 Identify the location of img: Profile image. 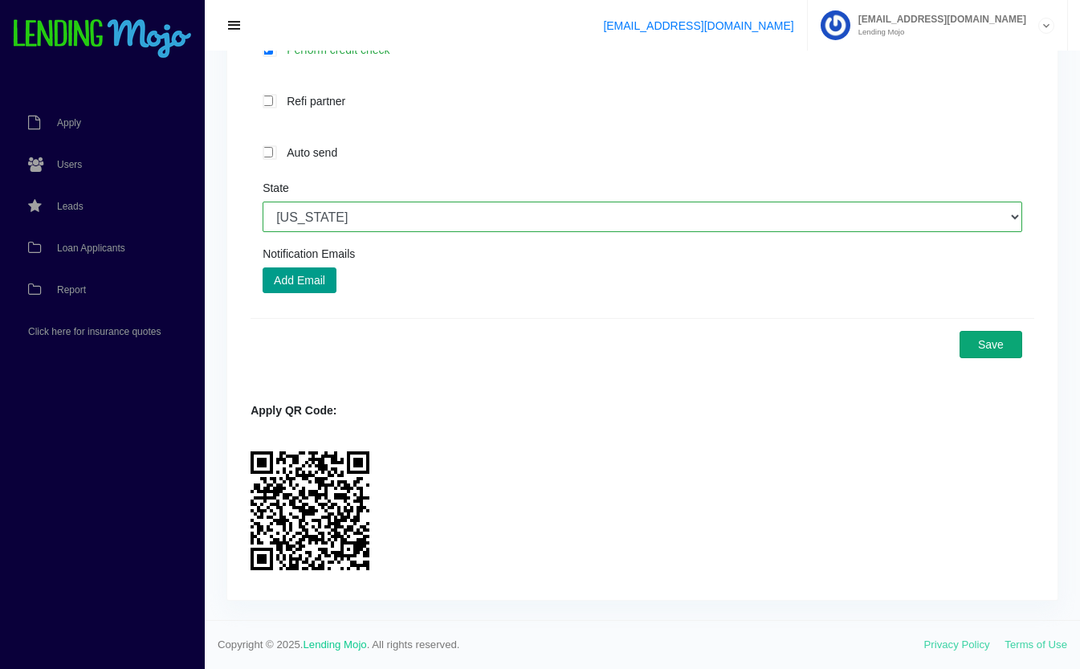
(835, 25).